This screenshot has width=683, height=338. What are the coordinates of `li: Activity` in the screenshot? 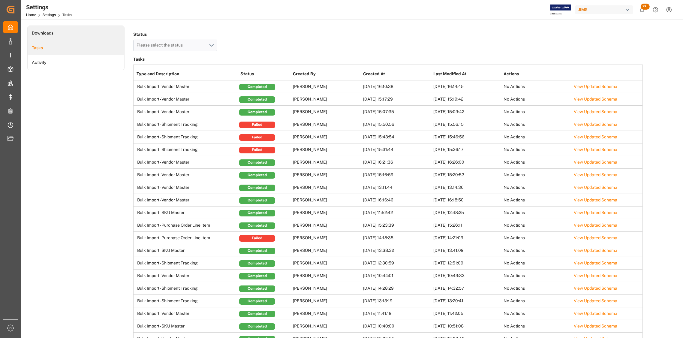 It's located at (76, 62).